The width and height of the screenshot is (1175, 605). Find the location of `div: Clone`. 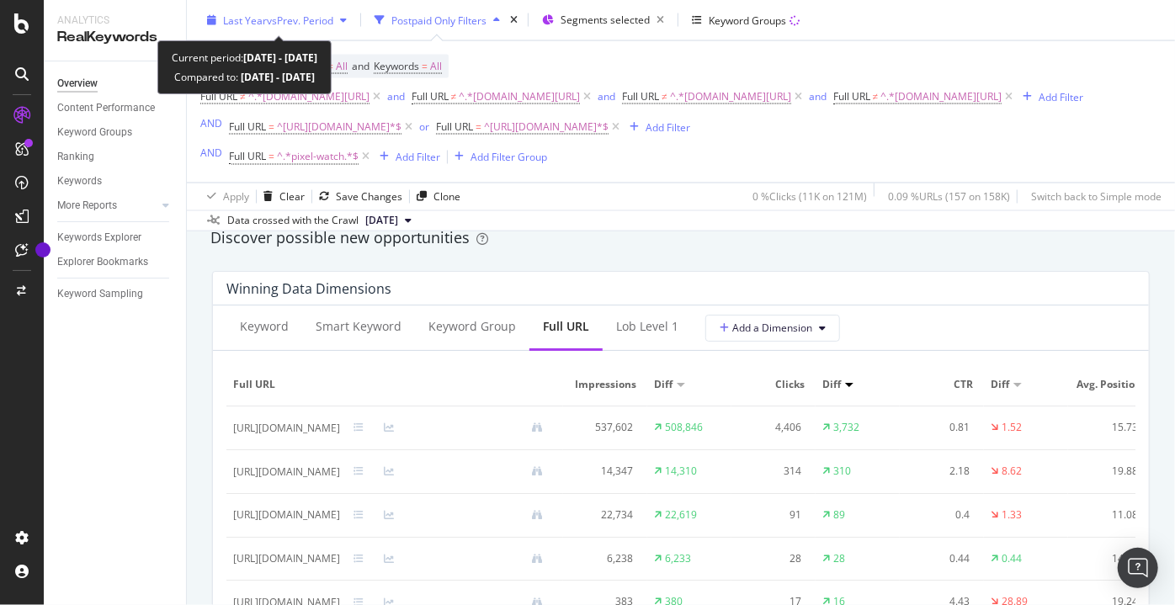

div: Clone is located at coordinates (447, 196).